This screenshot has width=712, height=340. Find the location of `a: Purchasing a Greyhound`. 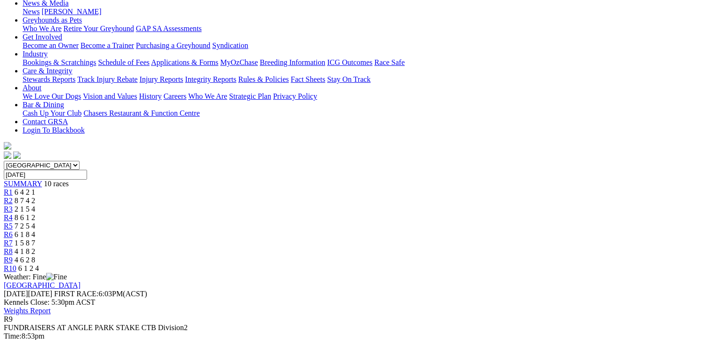

a: Purchasing a Greyhound is located at coordinates (173, 45).